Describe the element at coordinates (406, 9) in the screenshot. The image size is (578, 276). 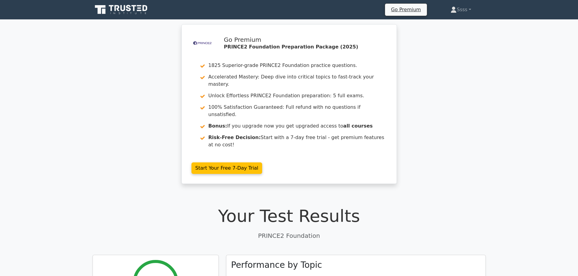
I see `a: Go Premium` at that location.